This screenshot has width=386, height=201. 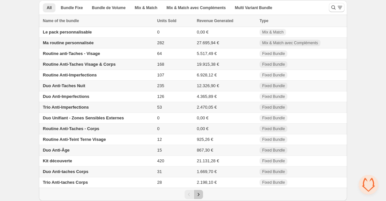 What do you see at coordinates (66, 96) in the screenshot?
I see `span: Duo Anti-Imperfections` at bounding box center [66, 96].